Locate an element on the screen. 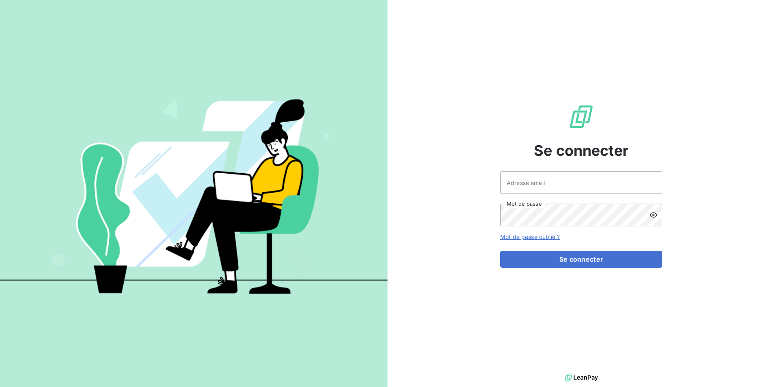 This screenshot has width=775, height=387. img: Logo LeanPay is located at coordinates (582, 117).